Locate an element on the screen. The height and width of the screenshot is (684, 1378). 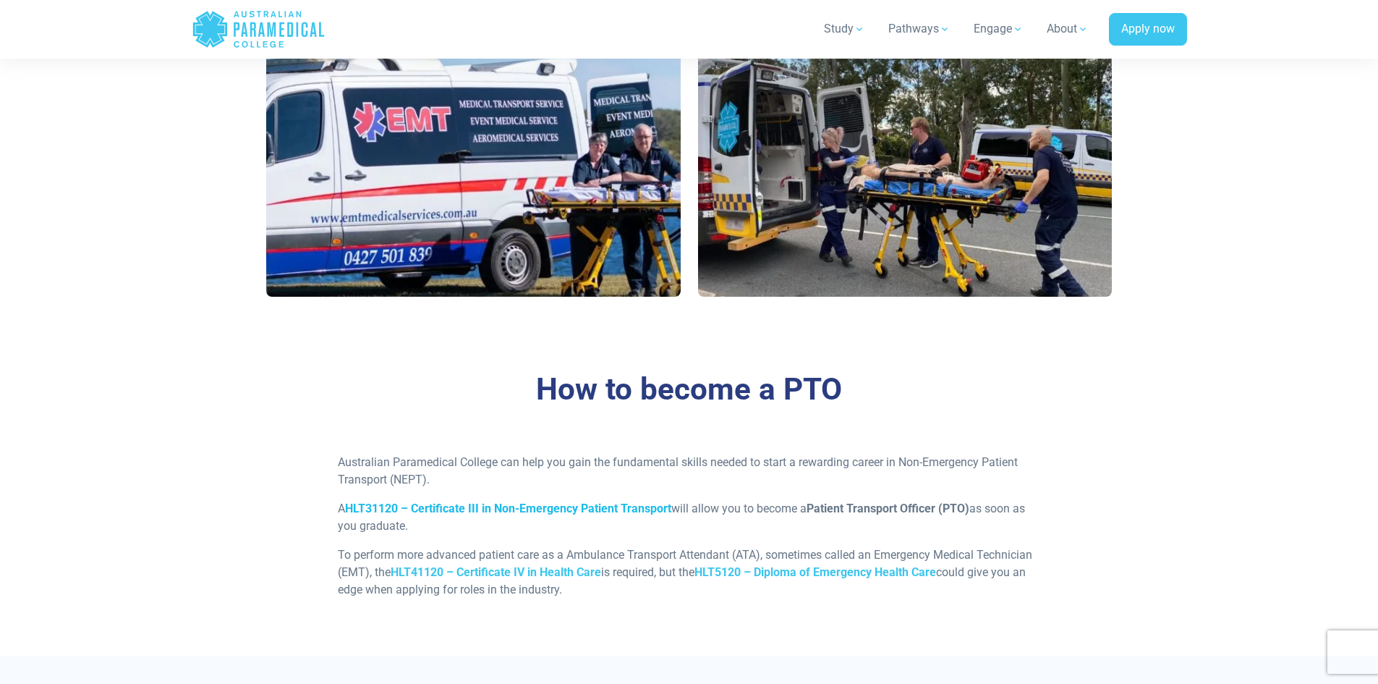
a: Engage is located at coordinates (998, 29).